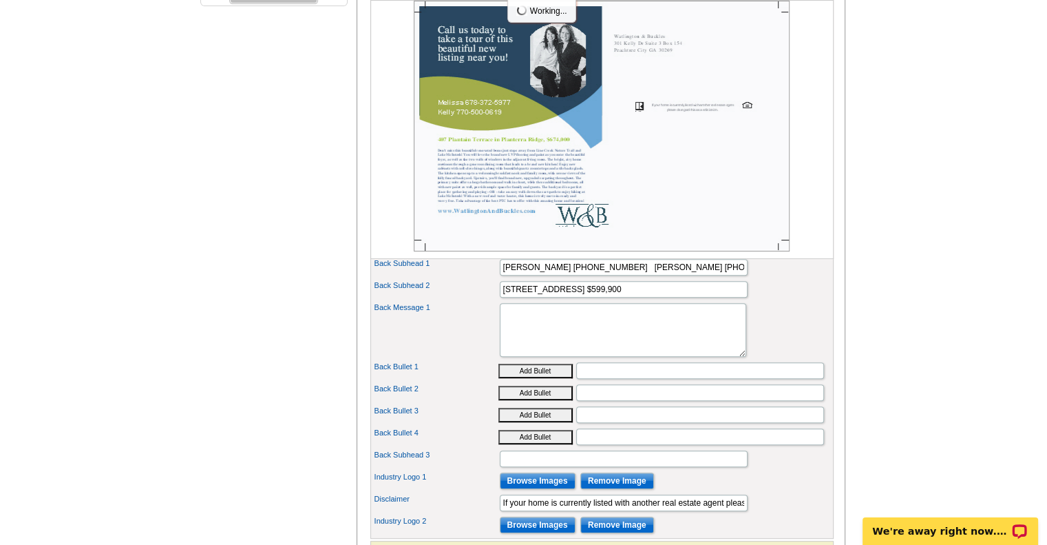 The height and width of the screenshot is (545, 1047). What do you see at coordinates (167, 30) in the screenshot?
I see `button: Open LiveChat chat widget` at bounding box center [167, 30].